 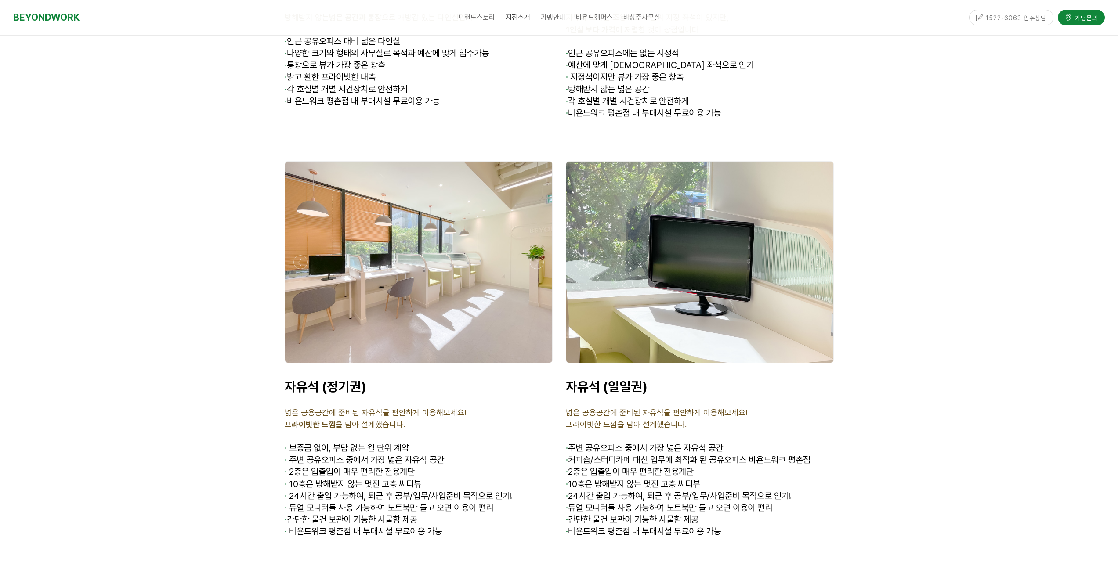 I want to click on span: 지정석이지만 뷰가 가장 좋은 창측, so click(x=624, y=77).